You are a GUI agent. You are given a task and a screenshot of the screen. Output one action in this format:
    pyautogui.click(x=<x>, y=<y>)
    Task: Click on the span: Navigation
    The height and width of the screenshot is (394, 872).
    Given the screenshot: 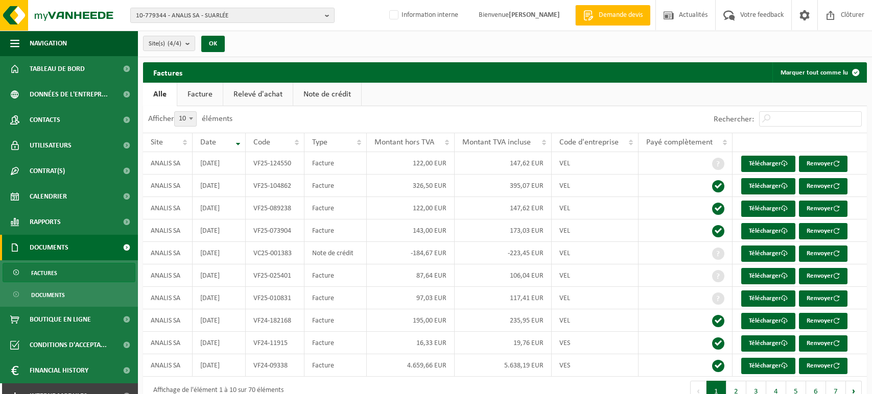 What is the action you would take?
    pyautogui.click(x=48, y=43)
    